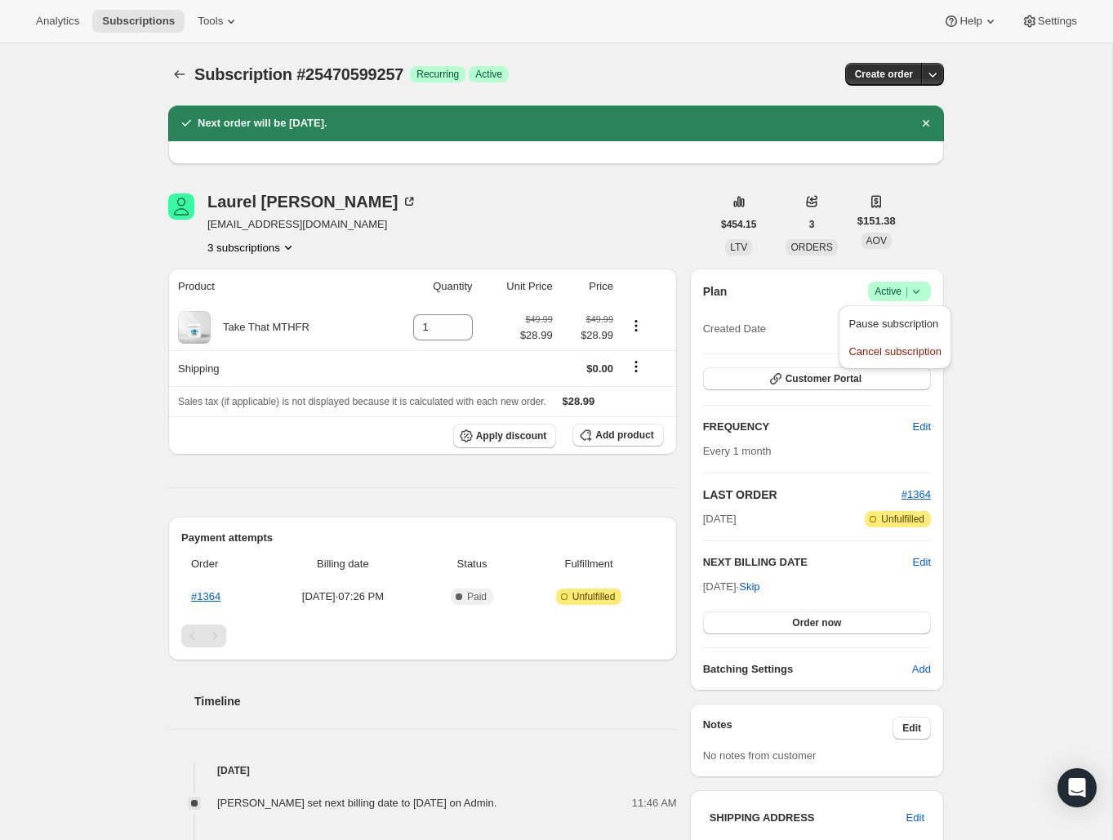  What do you see at coordinates (893, 323) in the screenshot?
I see `span: Pause subscription` at bounding box center [893, 323].